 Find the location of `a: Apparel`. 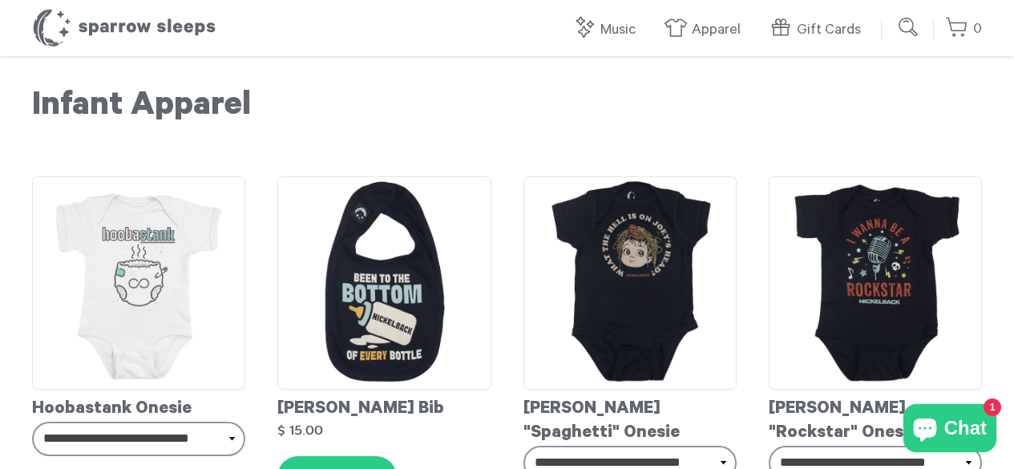

a: Apparel is located at coordinates (706, 30).